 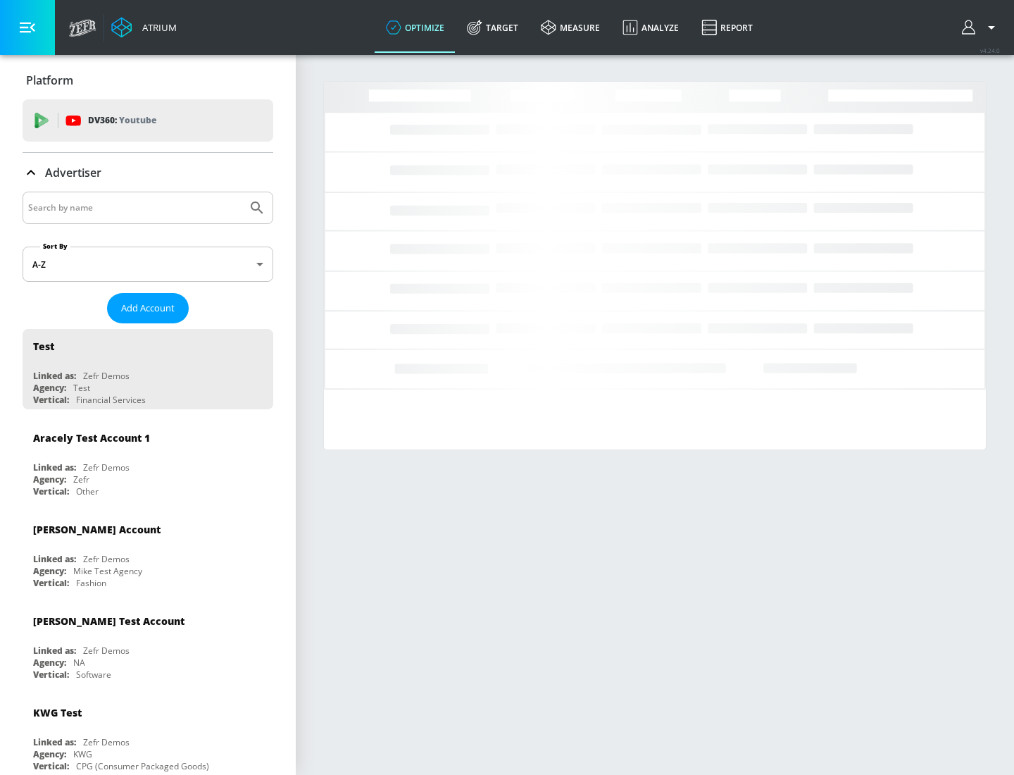 I want to click on div: A-Z, so click(x=148, y=264).